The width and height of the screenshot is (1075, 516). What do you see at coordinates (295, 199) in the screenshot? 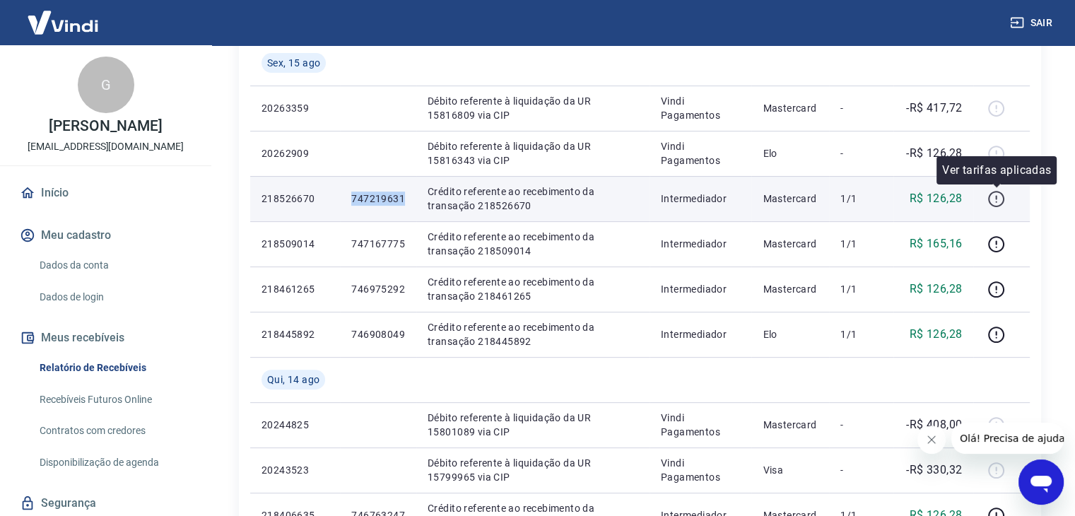
I see `p: 218526670` at bounding box center [295, 199].